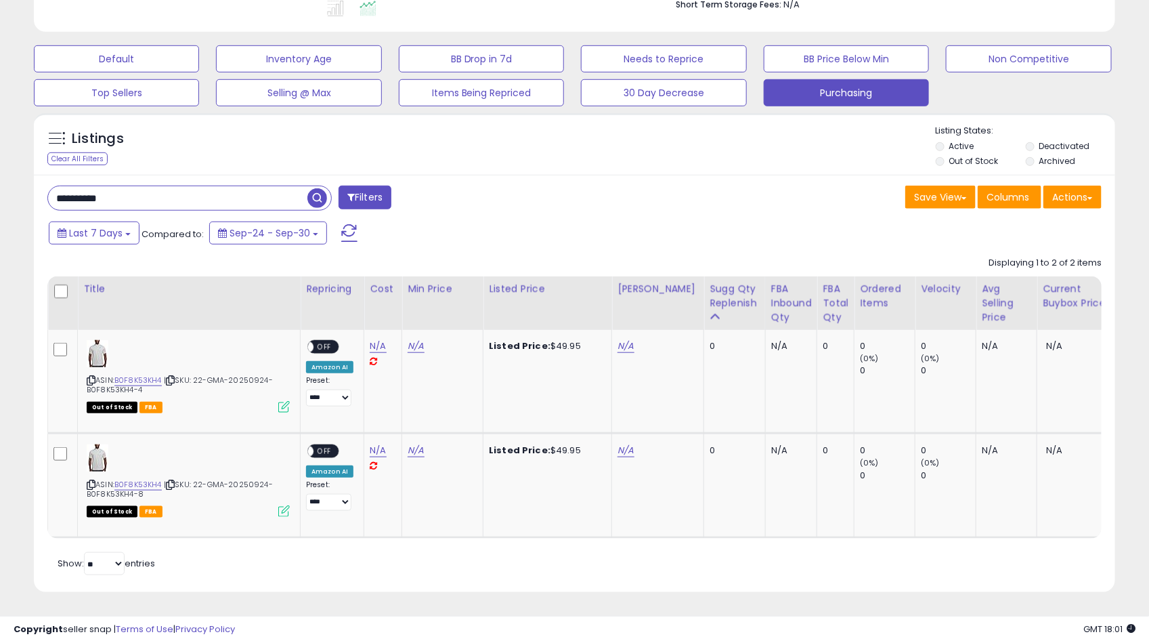  What do you see at coordinates (664, 59) in the screenshot?
I see `button: Needs to Reprice` at bounding box center [664, 59].